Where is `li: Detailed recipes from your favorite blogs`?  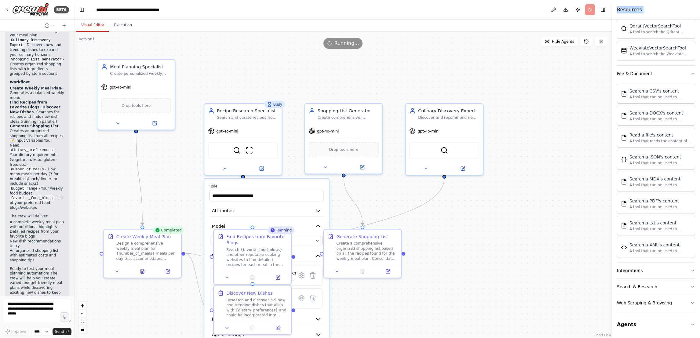 li: Detailed recipes from your favorite blogs is located at coordinates (37, 234).